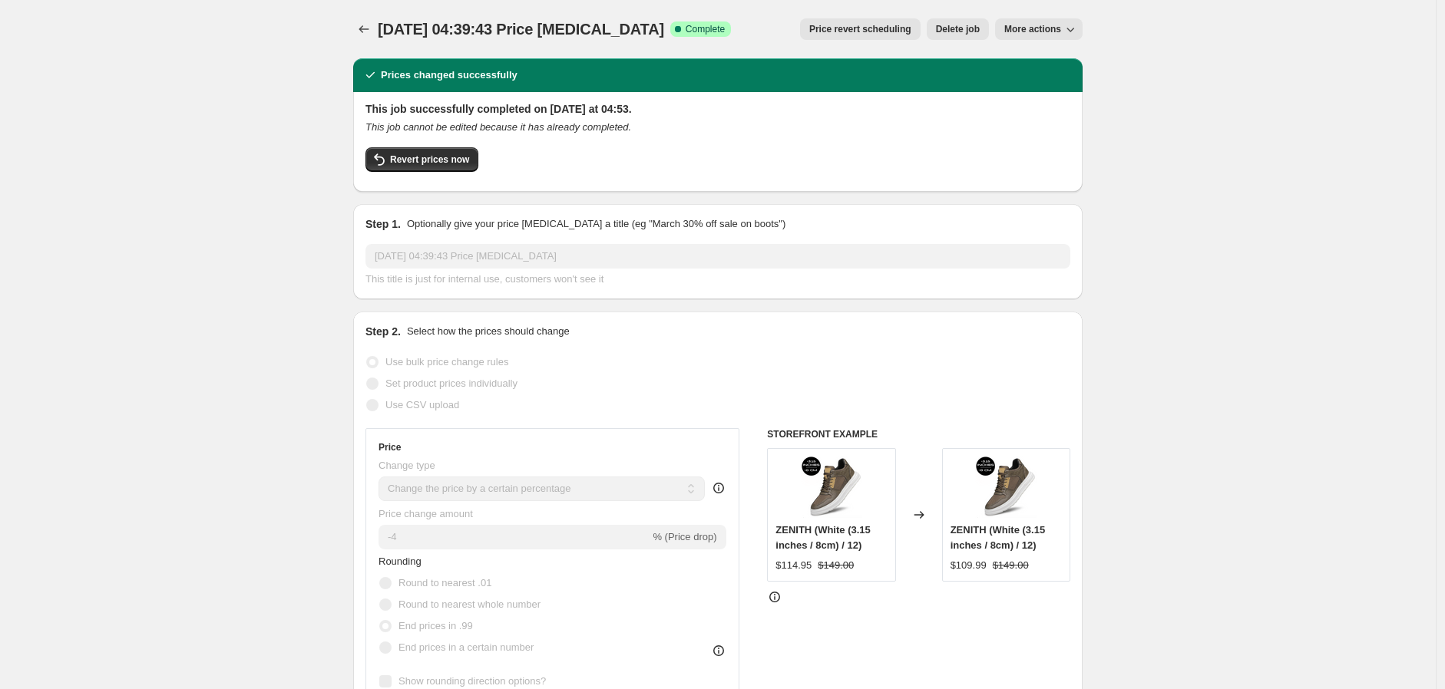  What do you see at coordinates (472, 681) in the screenshot?
I see `span: Show rounding direction options?` at bounding box center [472, 681].